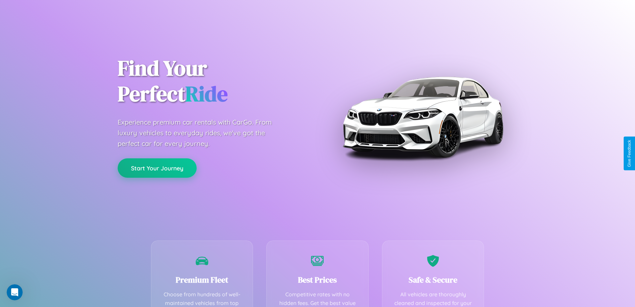 The height and width of the screenshot is (307, 635). What do you see at coordinates (206, 93) in the screenshot?
I see `span: Ride` at bounding box center [206, 93].